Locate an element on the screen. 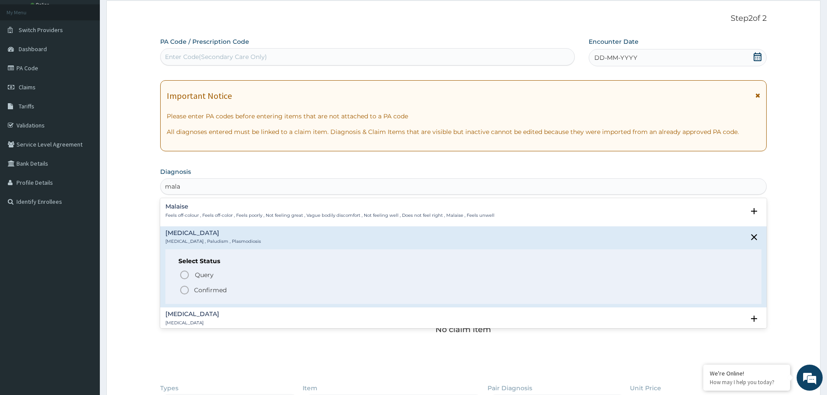 The image size is (827, 395). textarea: Type your message and hit 'Enter' is located at coordinates (85, 252).